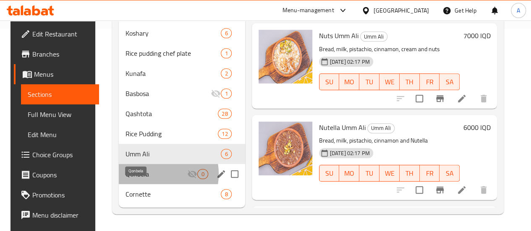  I want to click on a: Coupons, so click(56, 175).